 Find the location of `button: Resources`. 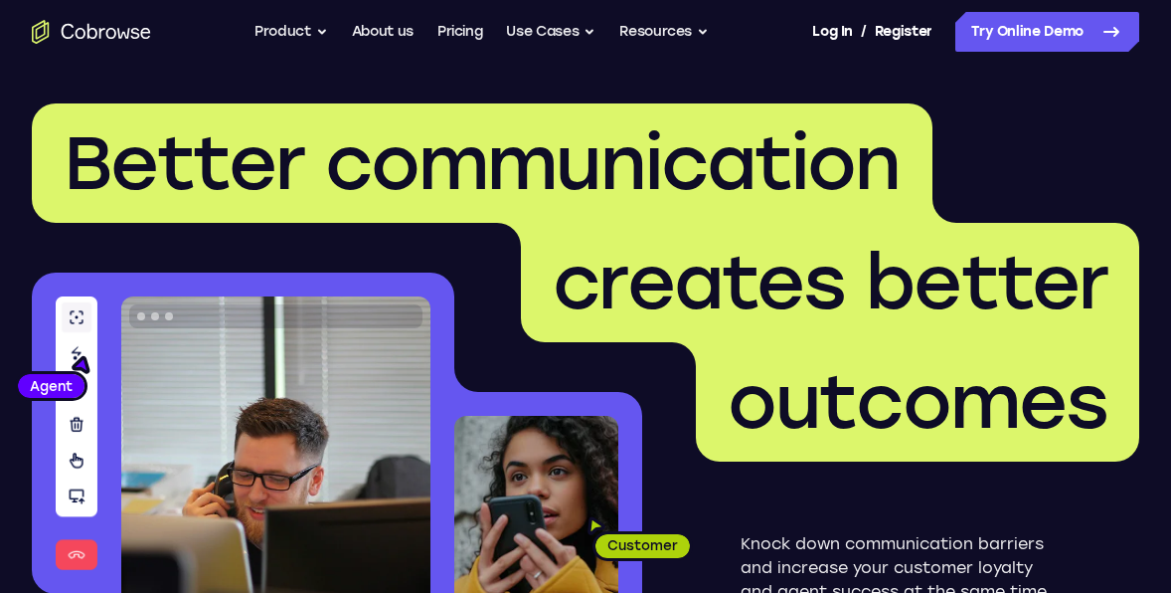

button: Resources is located at coordinates (664, 32).